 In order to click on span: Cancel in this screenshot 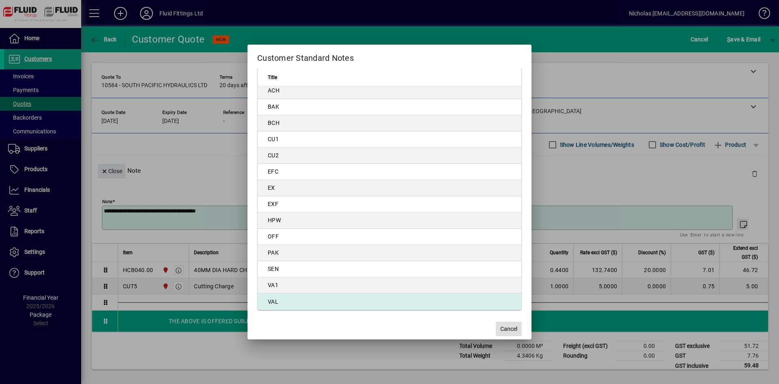, I will do `click(509, 329)`.